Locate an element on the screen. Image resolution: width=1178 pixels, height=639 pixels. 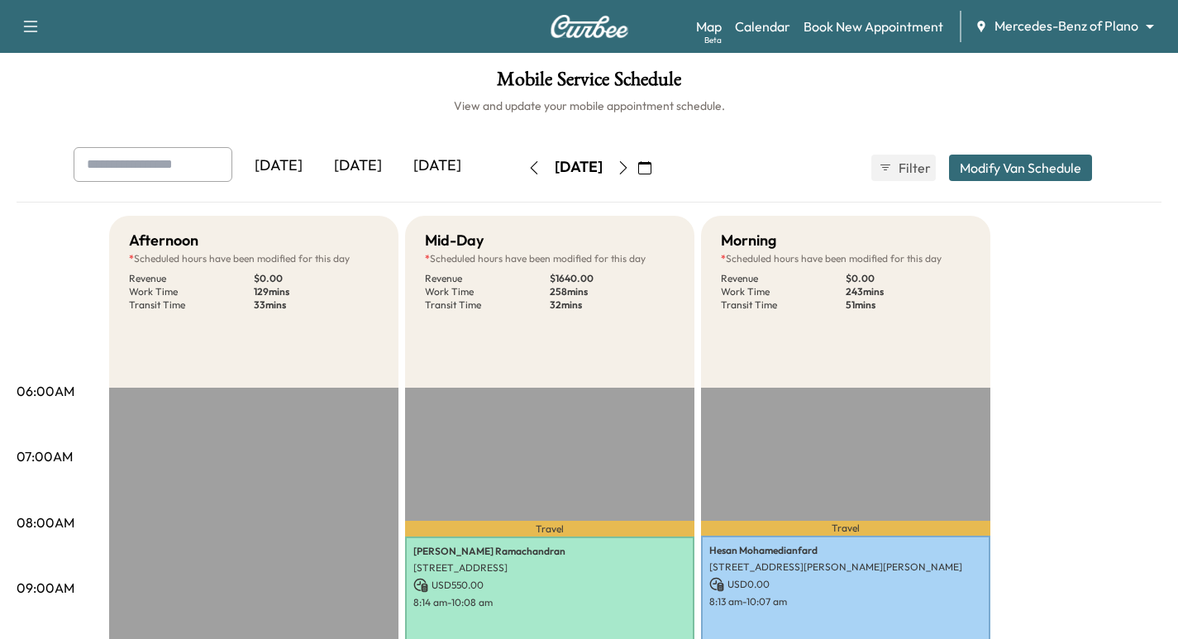
p: Hesan Mohamedianfard is located at coordinates (845, 550).